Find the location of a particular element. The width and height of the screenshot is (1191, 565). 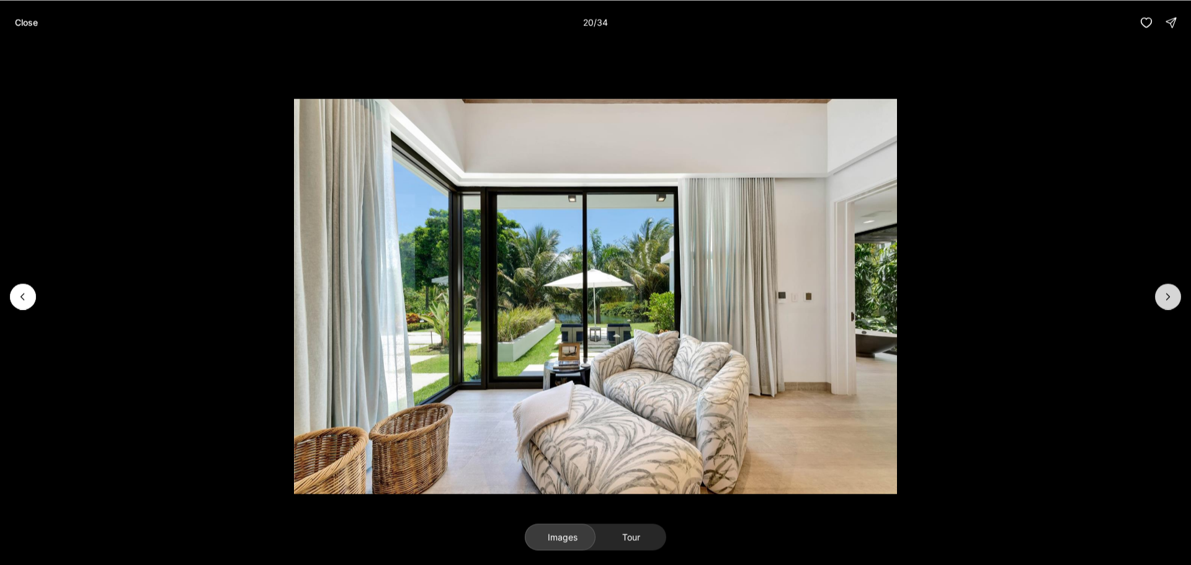

p: Close is located at coordinates (26, 22).